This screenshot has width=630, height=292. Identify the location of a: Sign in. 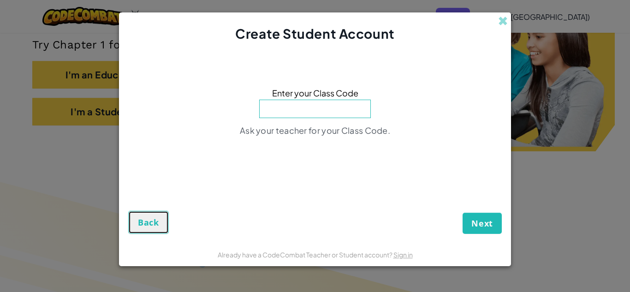
(403, 255).